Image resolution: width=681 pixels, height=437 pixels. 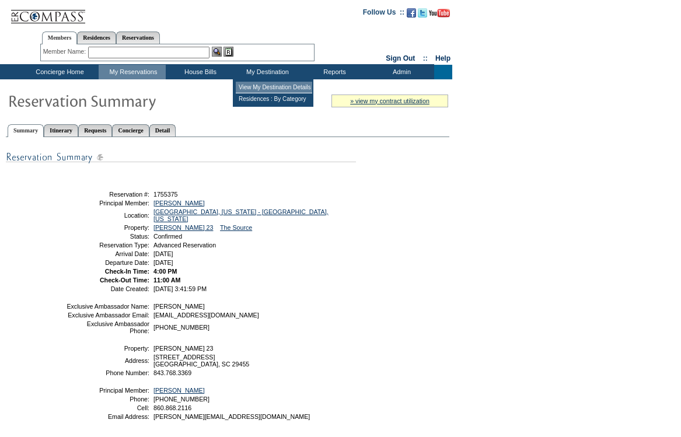 What do you see at coordinates (107, 361) in the screenshot?
I see `td: Address:` at bounding box center [107, 361].